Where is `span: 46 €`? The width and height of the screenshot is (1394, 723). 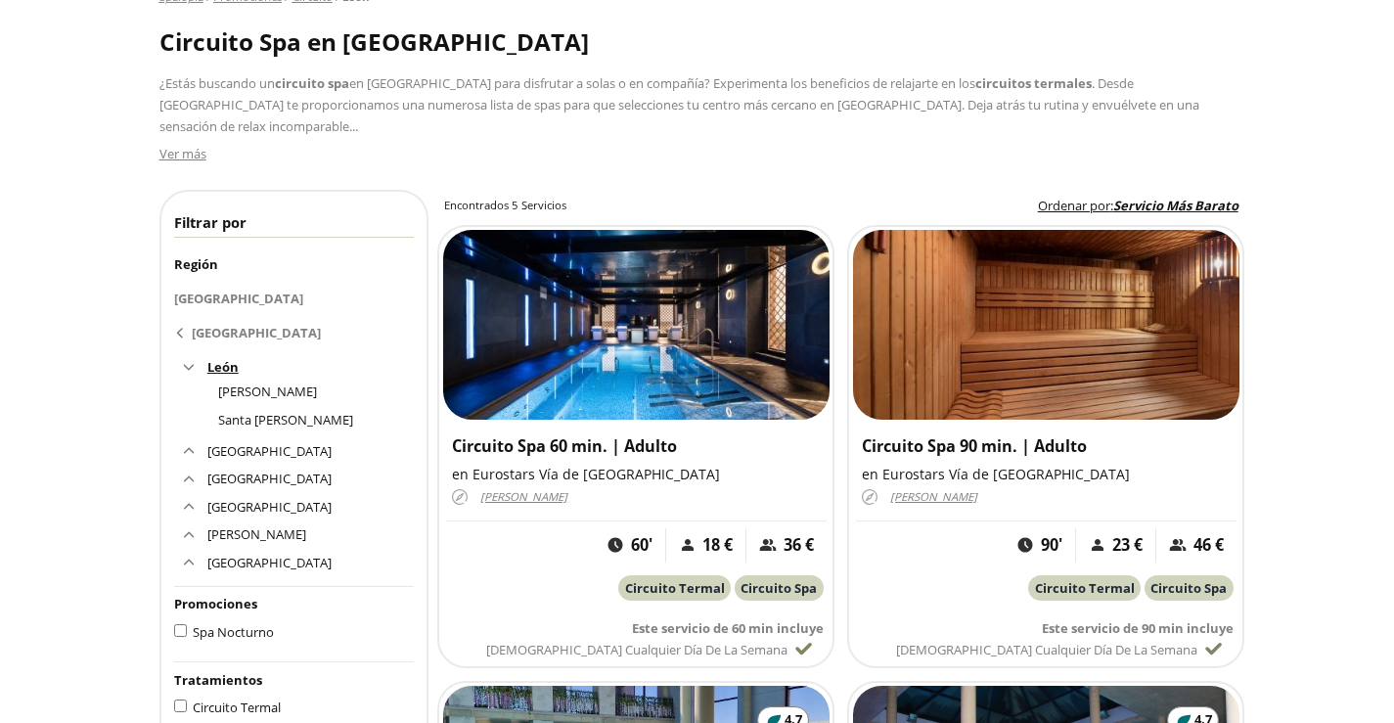 span: 46 € is located at coordinates (1208, 545).